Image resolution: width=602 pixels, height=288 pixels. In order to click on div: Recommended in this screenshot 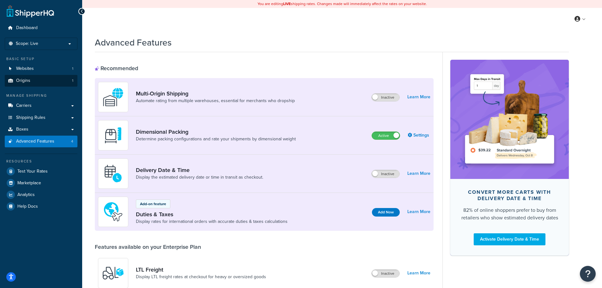, I will do `click(116, 68)`.